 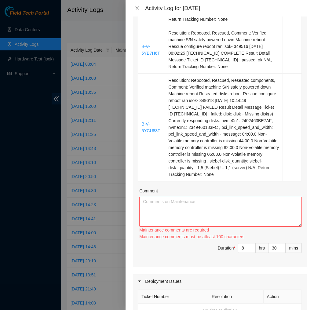 What do you see at coordinates (224, 50) in the screenshot?
I see `td: Resolution: Rebooted, Rescued, Comment: Verified machine S/N safely powered down Machine reboot R...` at bounding box center [224, 50].